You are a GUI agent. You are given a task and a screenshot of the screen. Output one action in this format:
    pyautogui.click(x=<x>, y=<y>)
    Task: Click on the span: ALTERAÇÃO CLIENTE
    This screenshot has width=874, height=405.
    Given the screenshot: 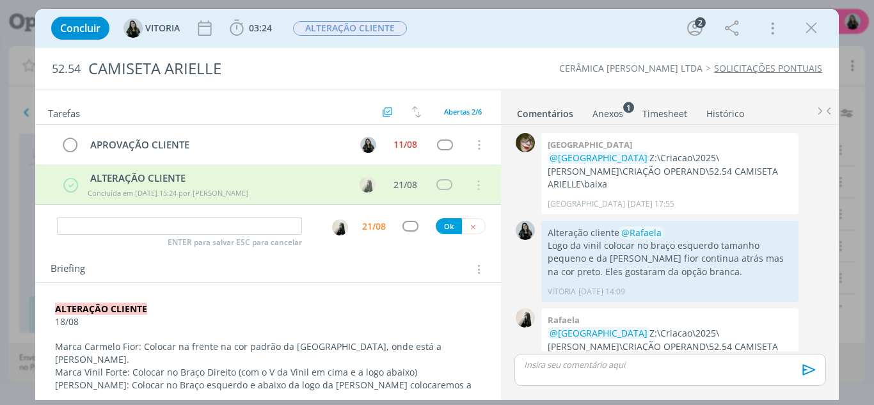 What is the action you would take?
    pyautogui.click(x=350, y=28)
    